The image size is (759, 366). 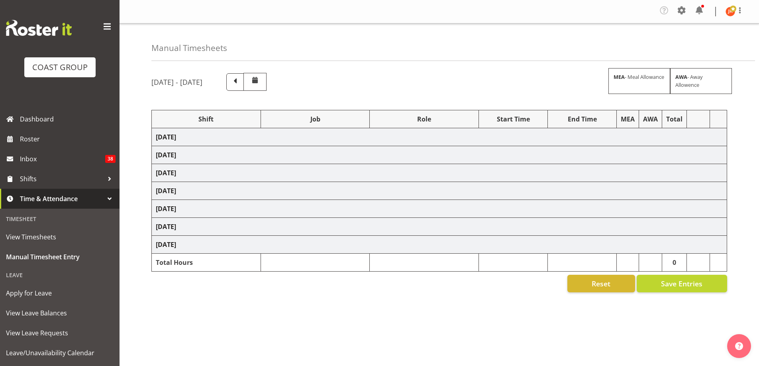 What do you see at coordinates (650, 119) in the screenshot?
I see `div: AWA` at bounding box center [650, 119].